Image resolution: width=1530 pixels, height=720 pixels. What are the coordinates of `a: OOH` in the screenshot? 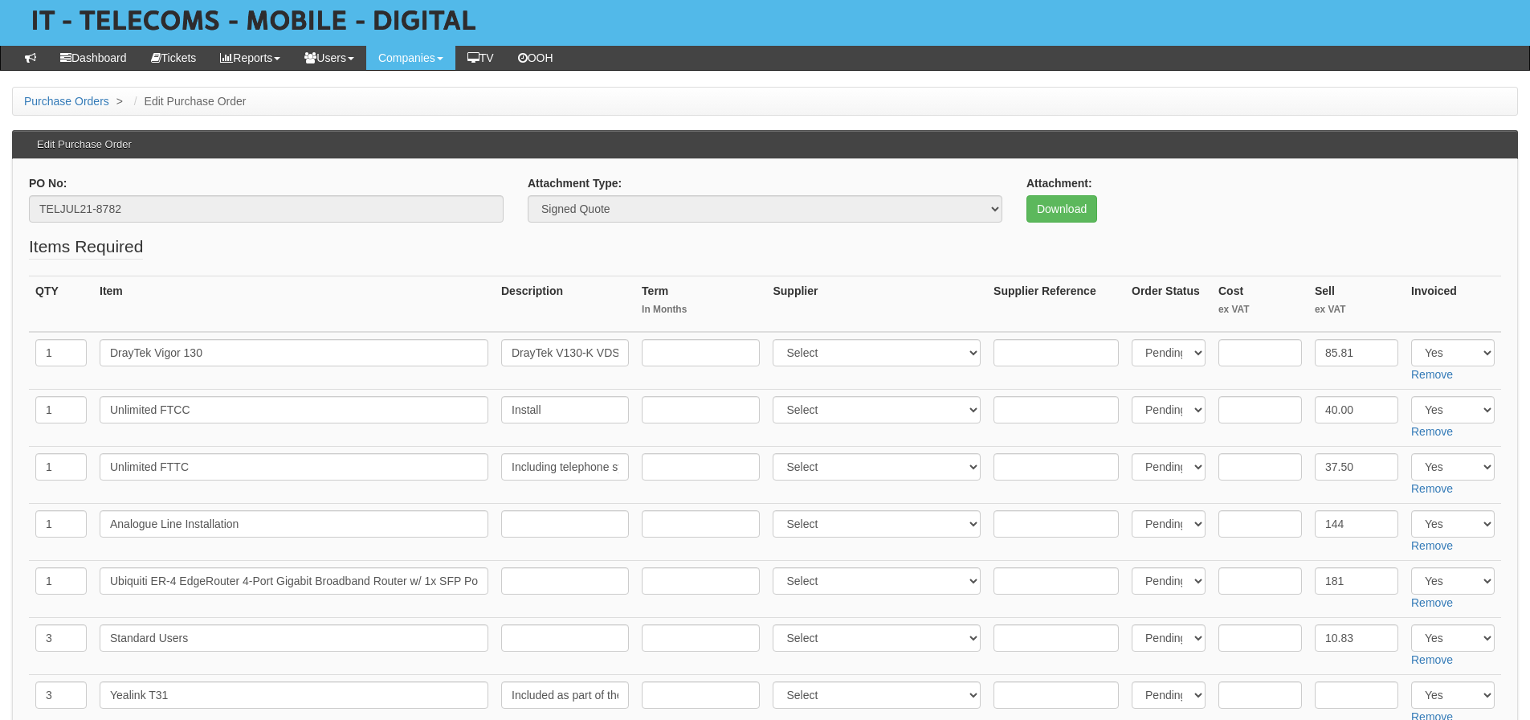 It's located at (536, 58).